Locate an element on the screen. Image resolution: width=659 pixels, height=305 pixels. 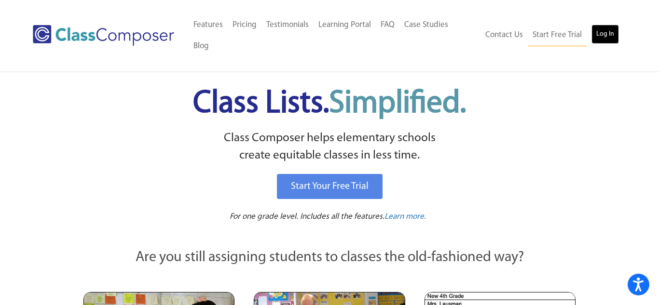
span: Start Your Free Trial is located at coordinates (329, 187).